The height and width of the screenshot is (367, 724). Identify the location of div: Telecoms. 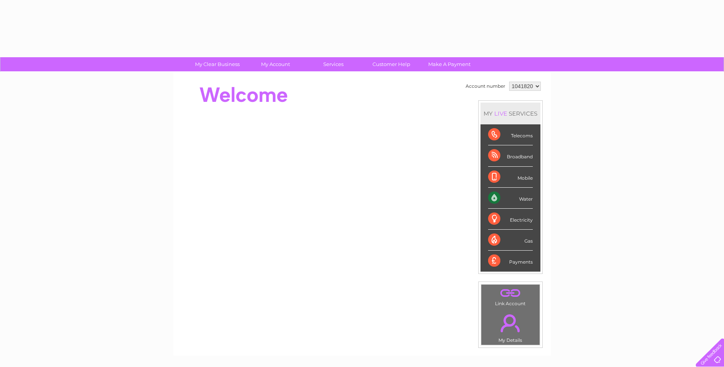
(510, 135).